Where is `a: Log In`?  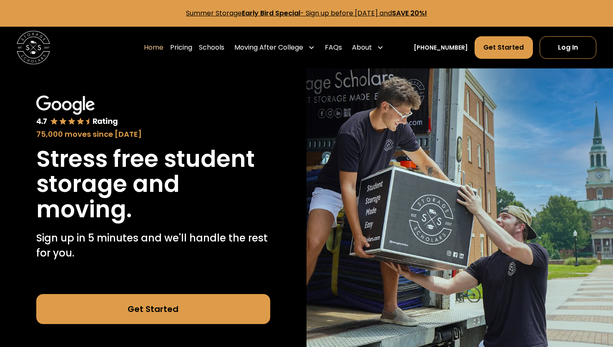
a: Log In is located at coordinates (568, 48).